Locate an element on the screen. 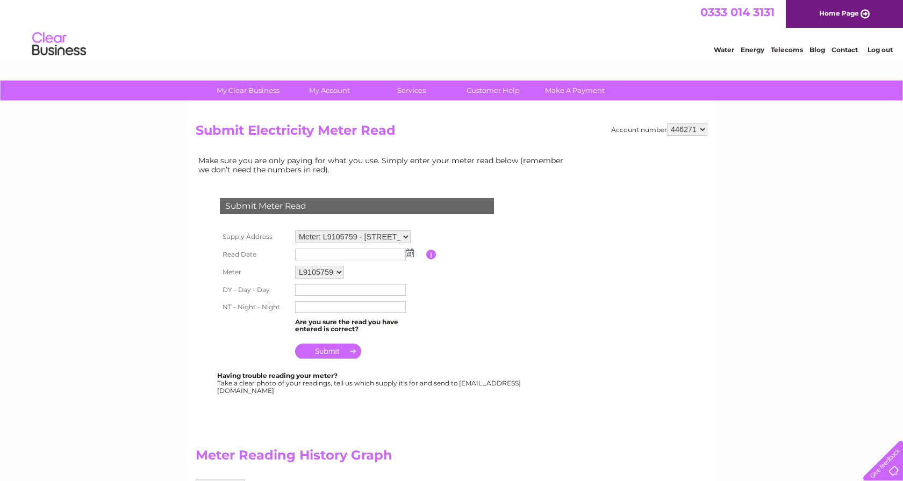 The image size is (903, 481). b: Having trouble reading your meter? is located at coordinates (277, 376).